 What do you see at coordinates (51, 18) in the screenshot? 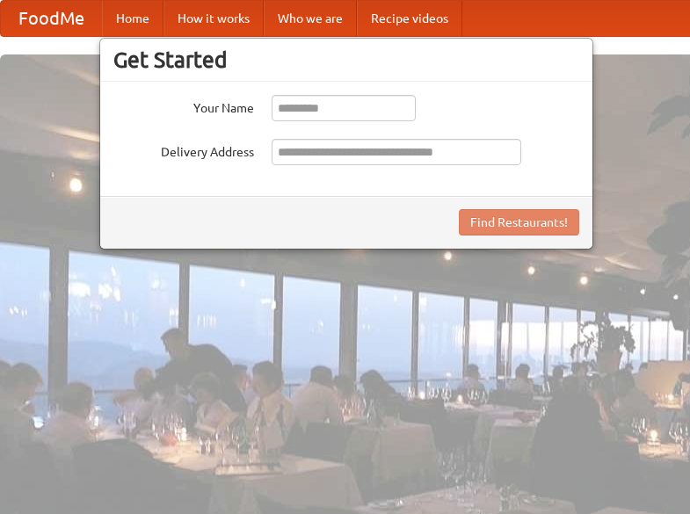
I see `a: FoodMe` at bounding box center [51, 18].